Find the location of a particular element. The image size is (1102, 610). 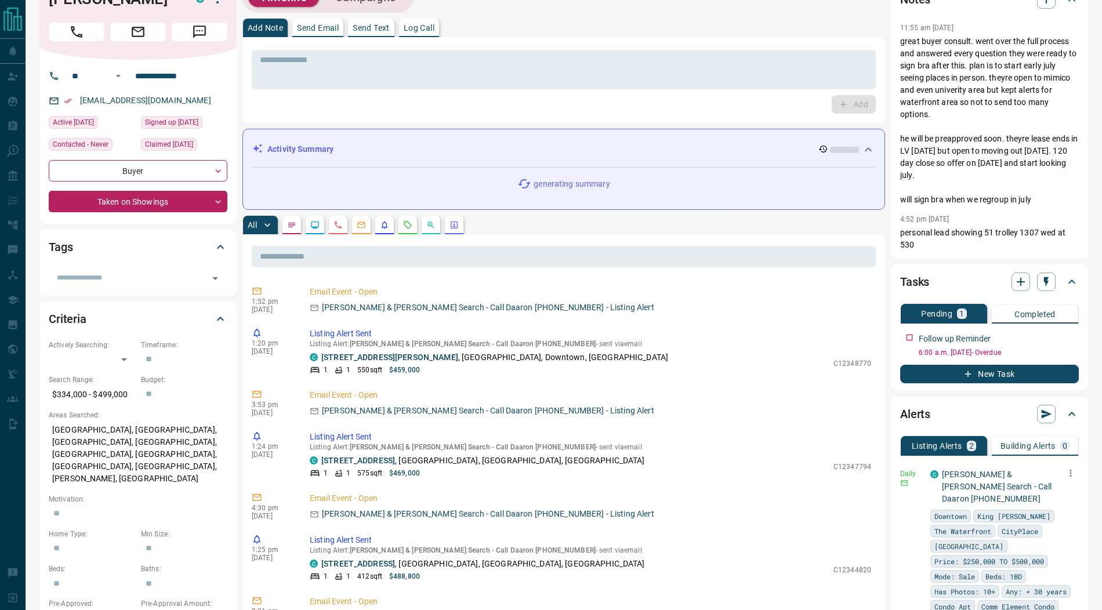

h2: Tasks is located at coordinates (915, 282).